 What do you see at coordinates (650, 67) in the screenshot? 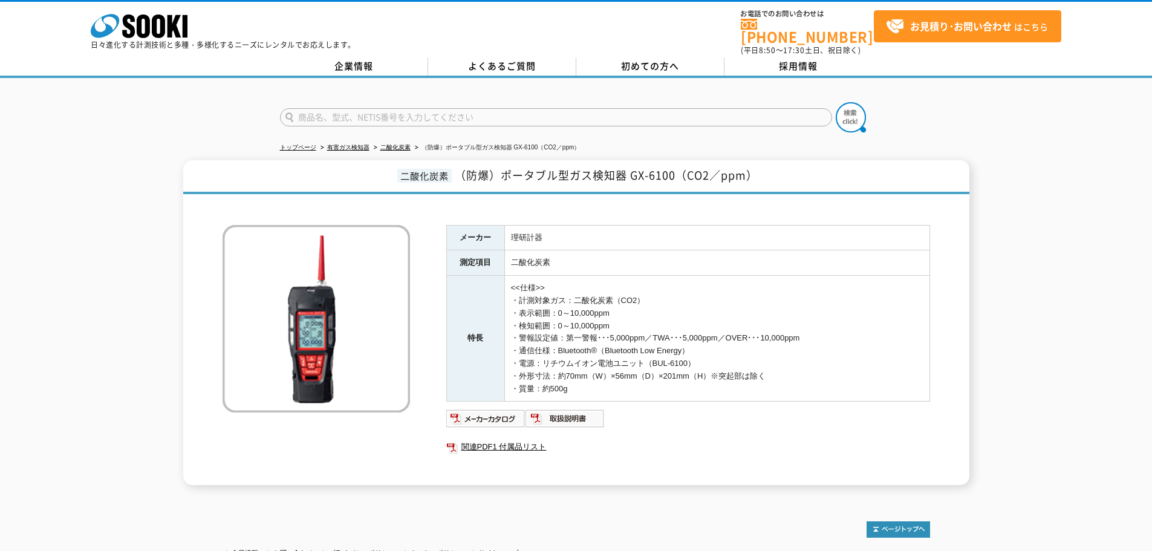
I see `a: 初めての方へ` at bounding box center [650, 67].